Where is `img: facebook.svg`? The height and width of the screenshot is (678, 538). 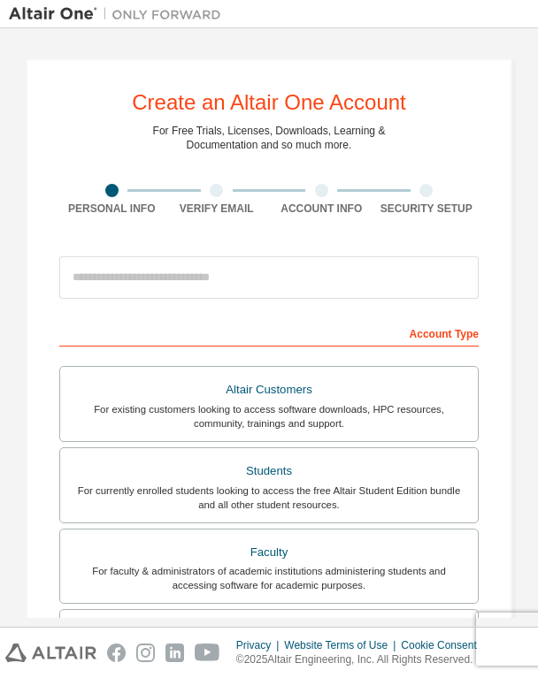
img: facebook.svg is located at coordinates (116, 653).